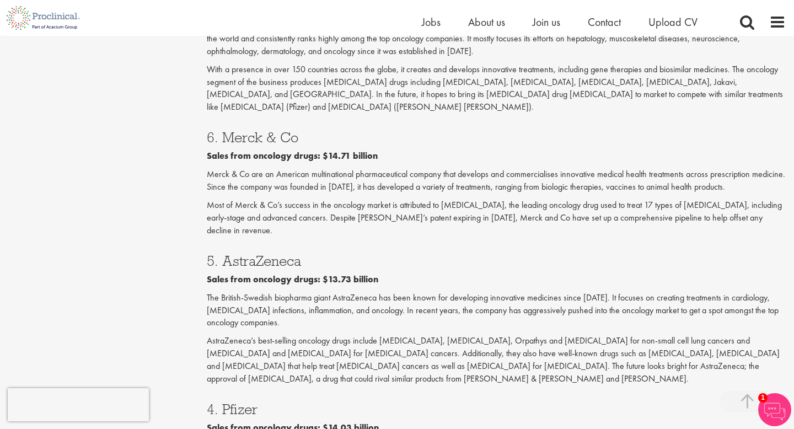 The image size is (794, 429). Describe the element at coordinates (486, 22) in the screenshot. I see `span: About us` at that location.